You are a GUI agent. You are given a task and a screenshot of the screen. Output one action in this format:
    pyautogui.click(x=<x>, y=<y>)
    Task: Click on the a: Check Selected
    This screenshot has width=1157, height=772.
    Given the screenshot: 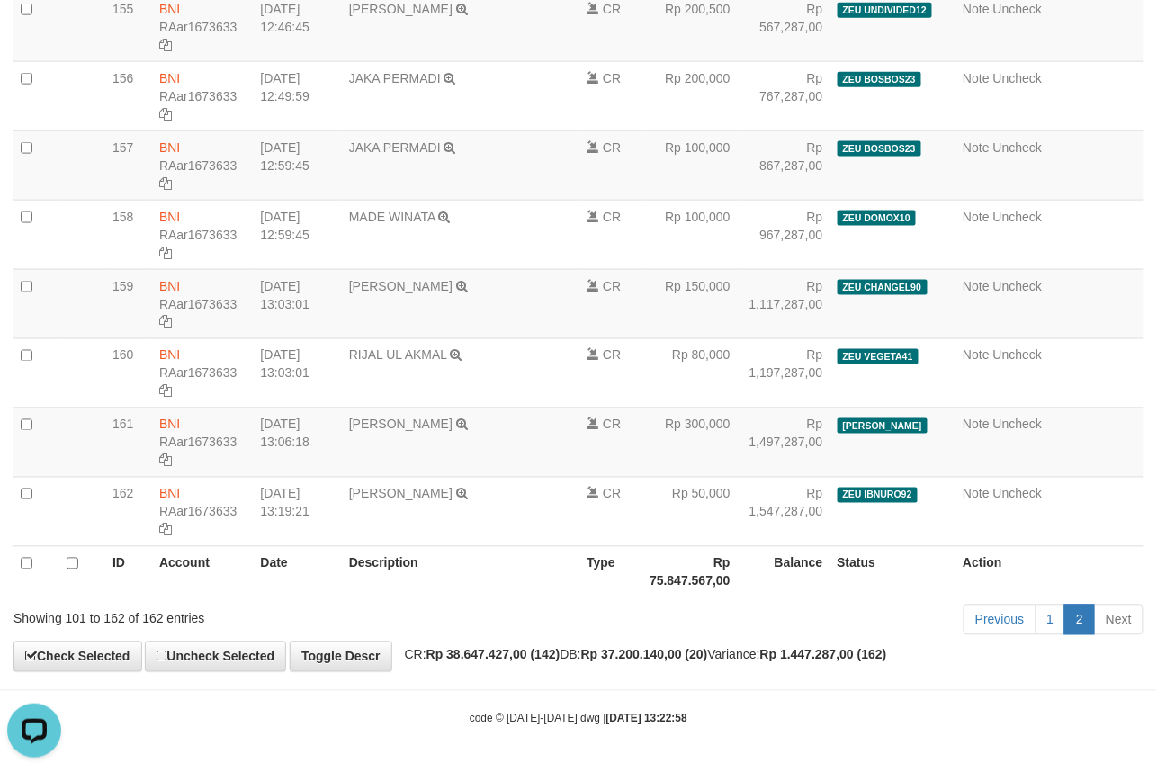 What is the action you would take?
    pyautogui.click(x=77, y=657)
    